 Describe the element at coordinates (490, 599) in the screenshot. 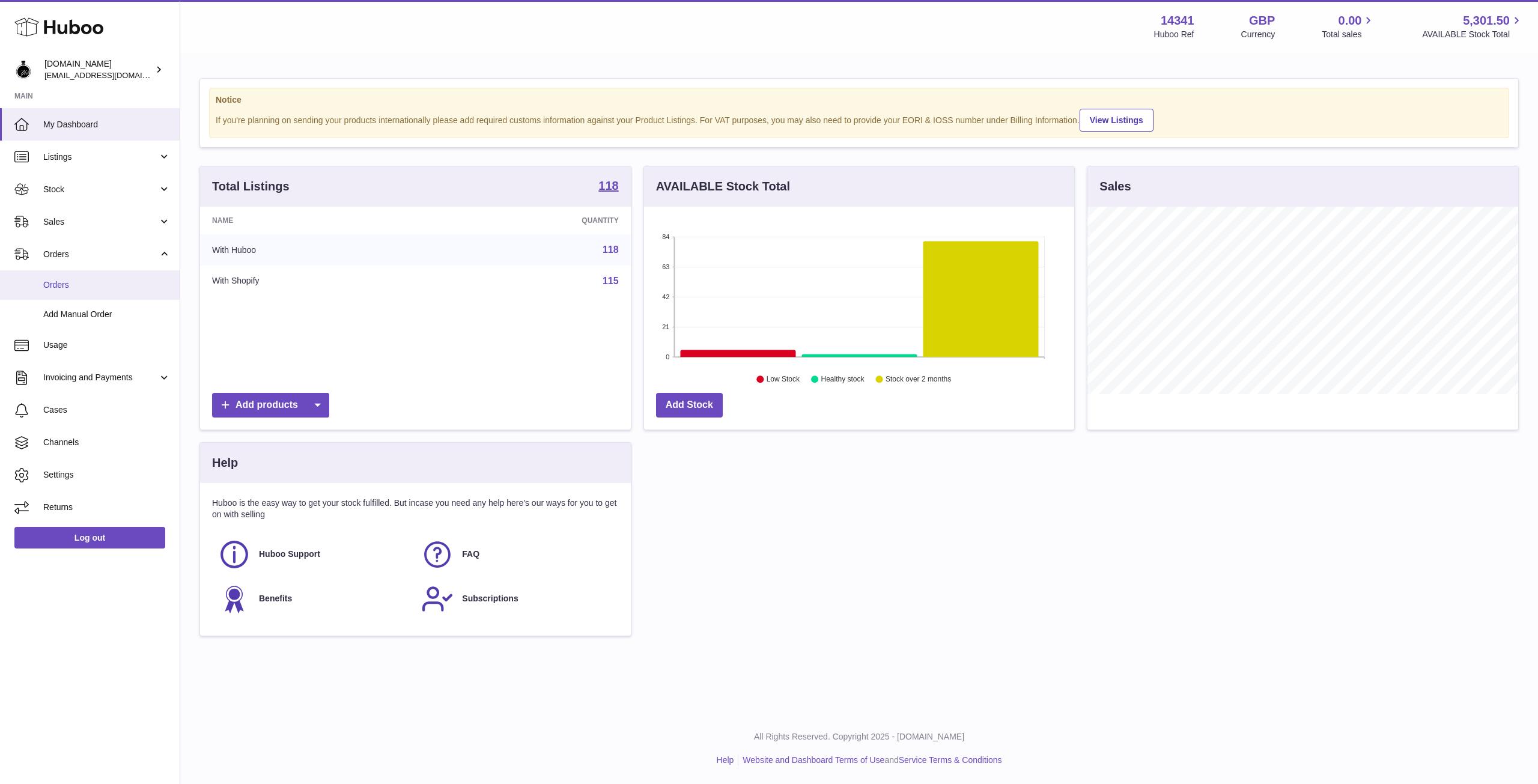

I see `span: Subscriptions` at that location.